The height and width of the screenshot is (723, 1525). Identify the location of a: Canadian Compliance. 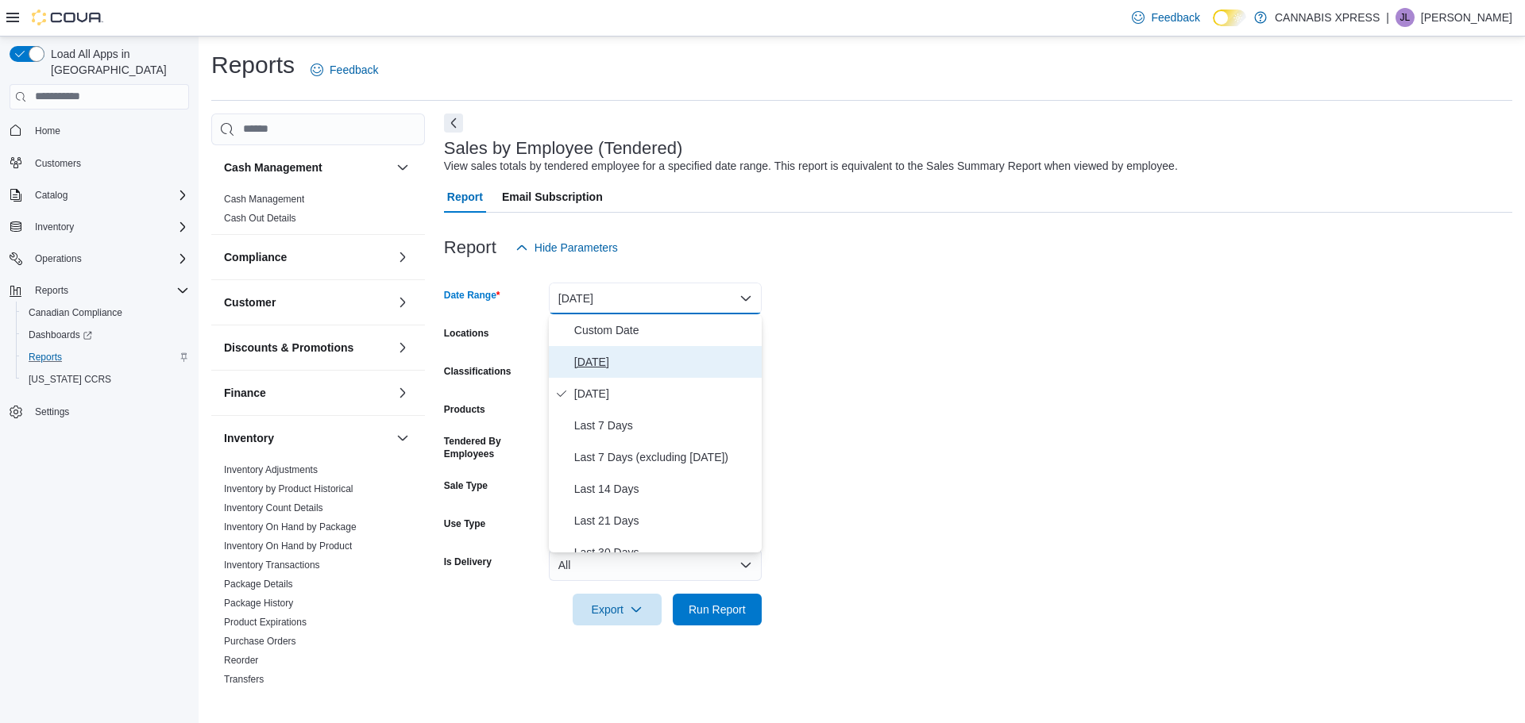
(75, 313).